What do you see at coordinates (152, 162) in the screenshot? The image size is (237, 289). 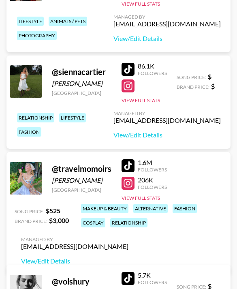 I see `div: 1.6M` at bounding box center [152, 162].